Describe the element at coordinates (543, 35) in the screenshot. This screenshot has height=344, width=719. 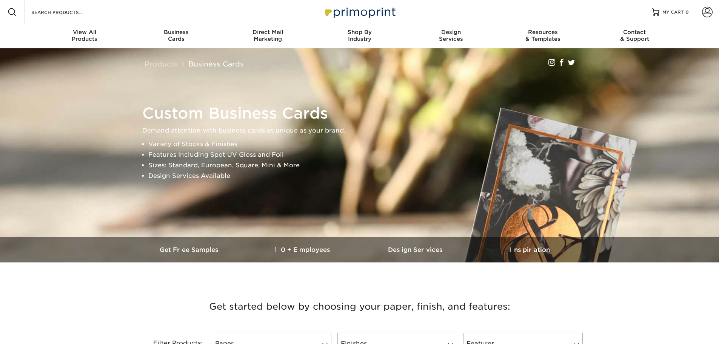
I see `div: & Templates` at that location.